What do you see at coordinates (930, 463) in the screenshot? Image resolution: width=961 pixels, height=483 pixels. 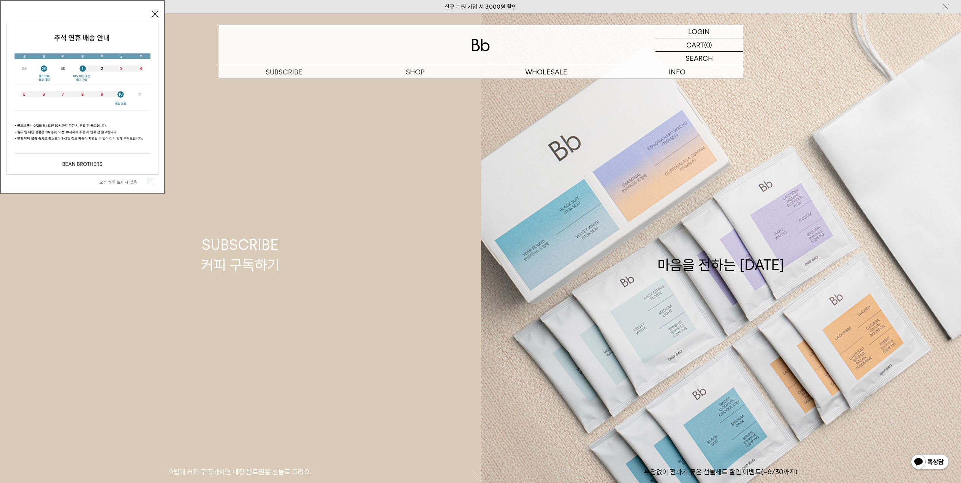 I see `img: 카카오톡 채널 1:1 채팅 버튼` at bounding box center [930, 463].